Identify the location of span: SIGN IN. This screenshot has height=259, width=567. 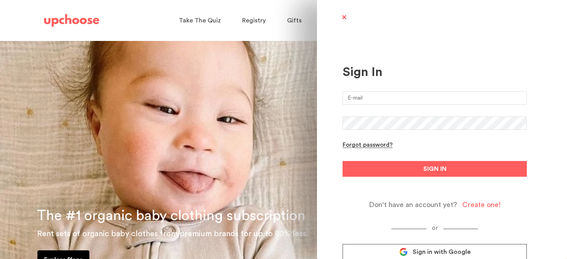
(435, 169).